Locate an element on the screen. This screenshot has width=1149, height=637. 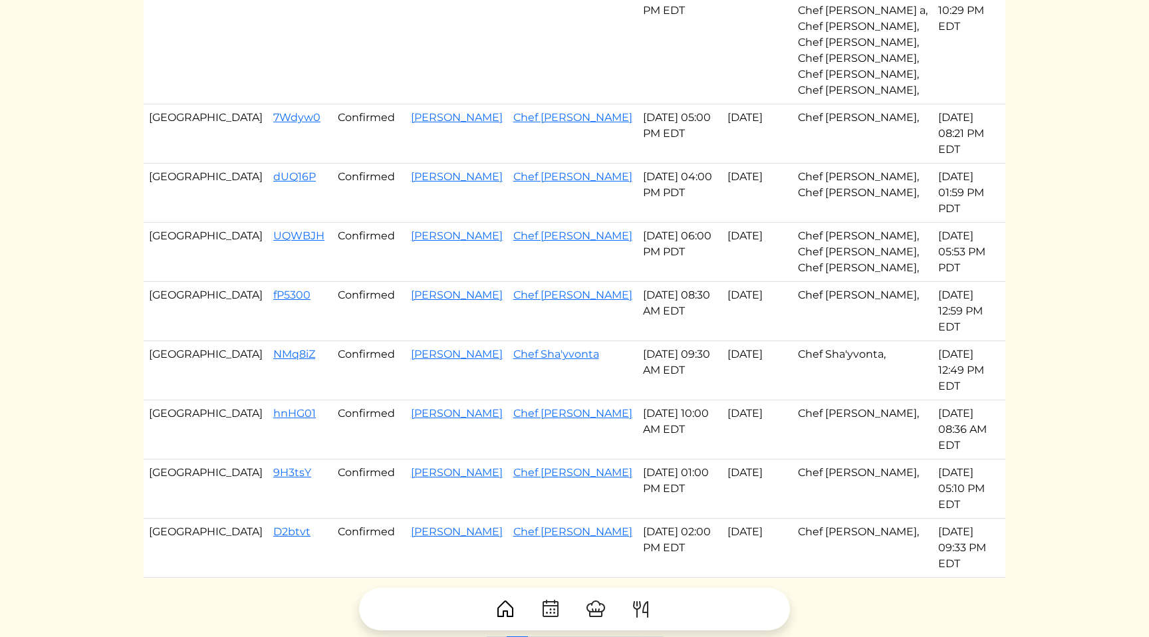
a: 9H3tsY is located at coordinates (292, 472).